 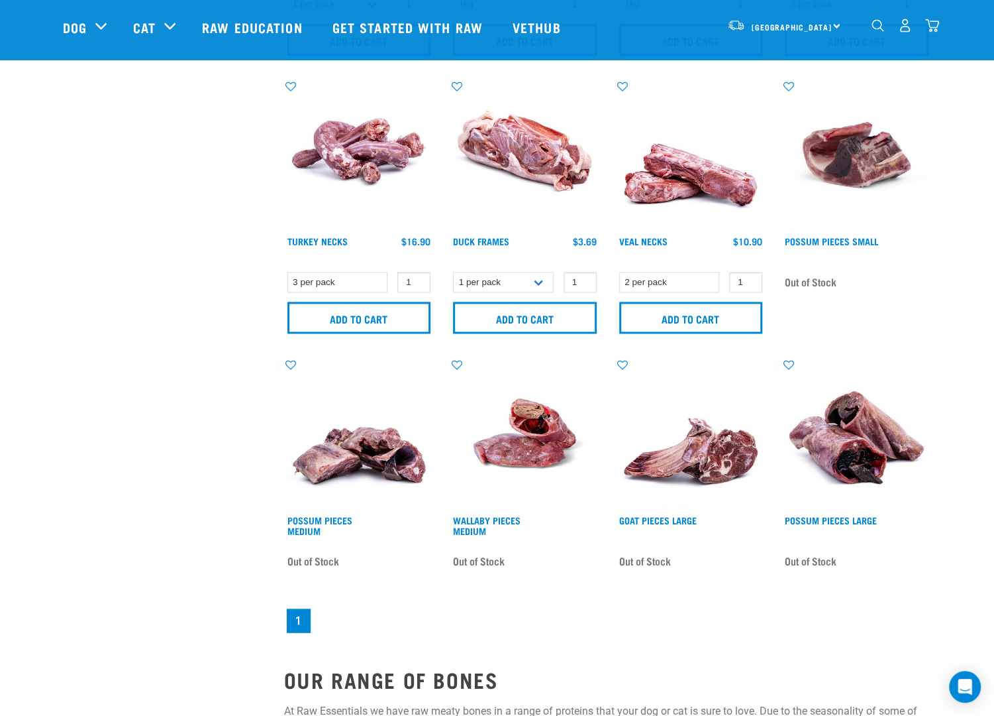 I want to click on a: Possum Pieces Medium, so click(x=320, y=524).